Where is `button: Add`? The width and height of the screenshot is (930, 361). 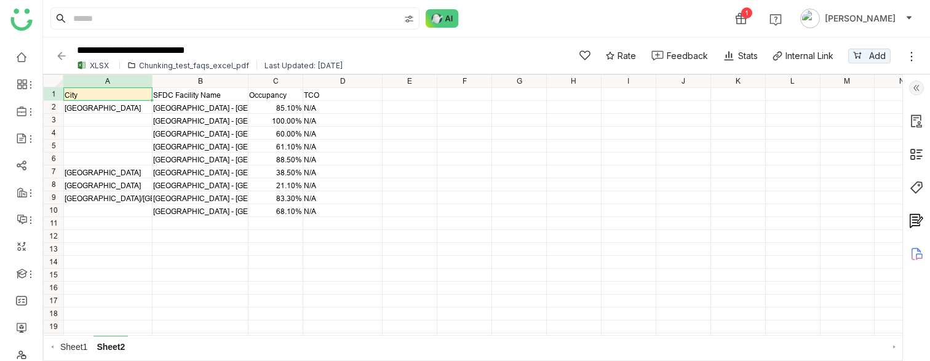 button: Add is located at coordinates (869, 56).